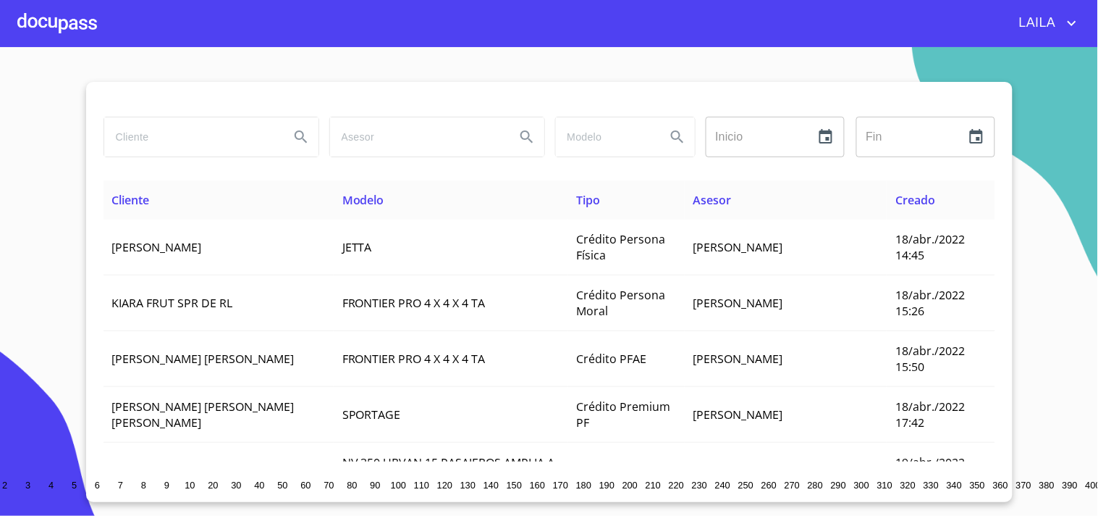 This screenshot has width=1098, height=516. Describe the element at coordinates (283, 484) in the screenshot. I see `button: 50` at that location.